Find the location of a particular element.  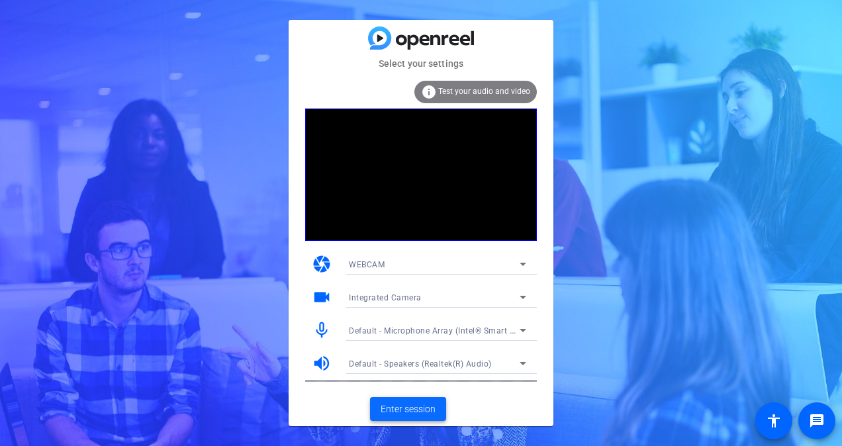

mat-icon: accessibility is located at coordinates (773, 421).